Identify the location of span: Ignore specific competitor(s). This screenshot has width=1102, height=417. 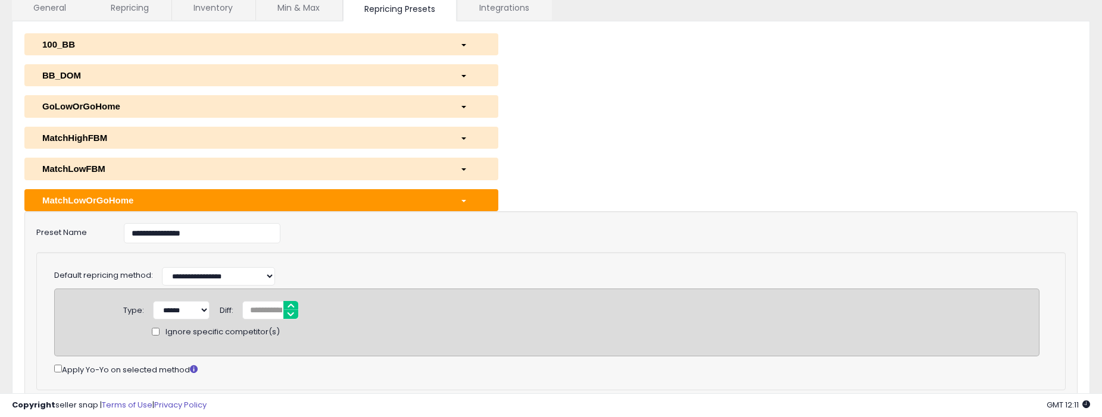
(223, 332).